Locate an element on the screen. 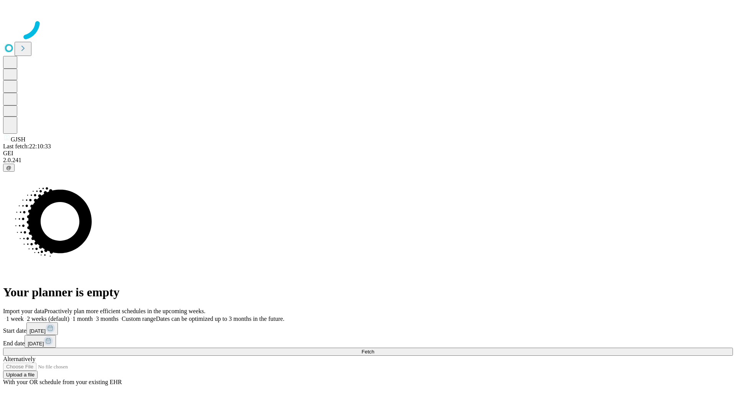 The image size is (736, 414). div: GEI is located at coordinates (368, 153).